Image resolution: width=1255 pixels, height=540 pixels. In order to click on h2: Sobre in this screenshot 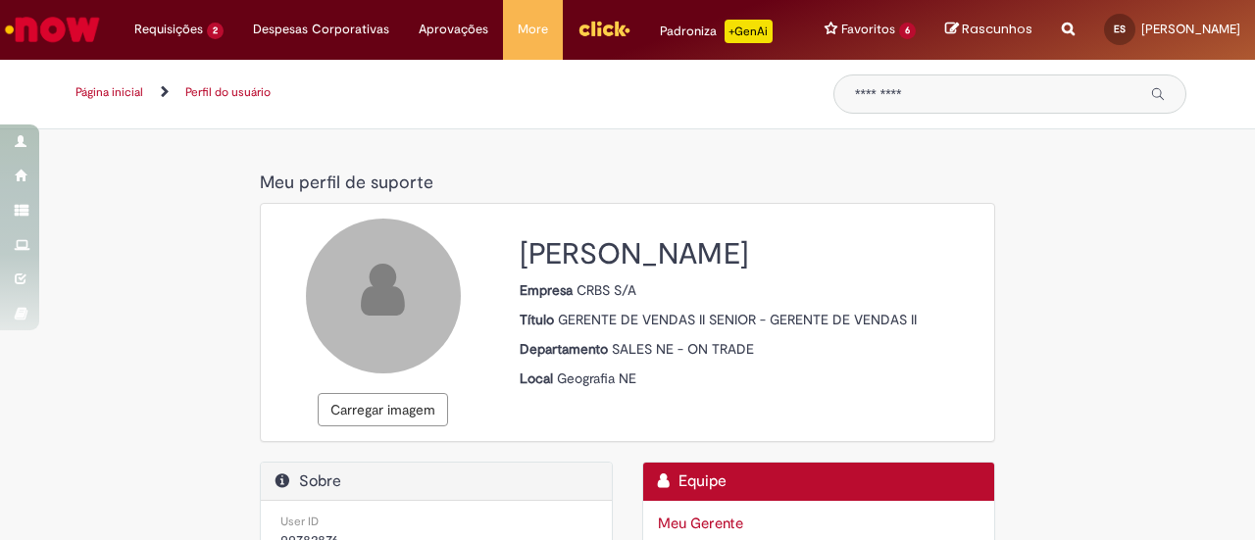, I will do `click(436, 481)`.